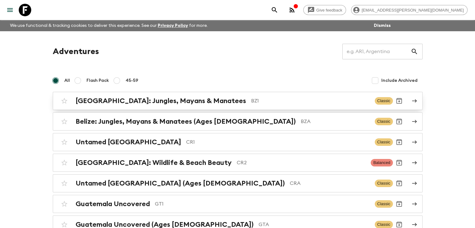  What do you see at coordinates (67, 81) in the screenshot?
I see `span: All` at bounding box center [67, 81].